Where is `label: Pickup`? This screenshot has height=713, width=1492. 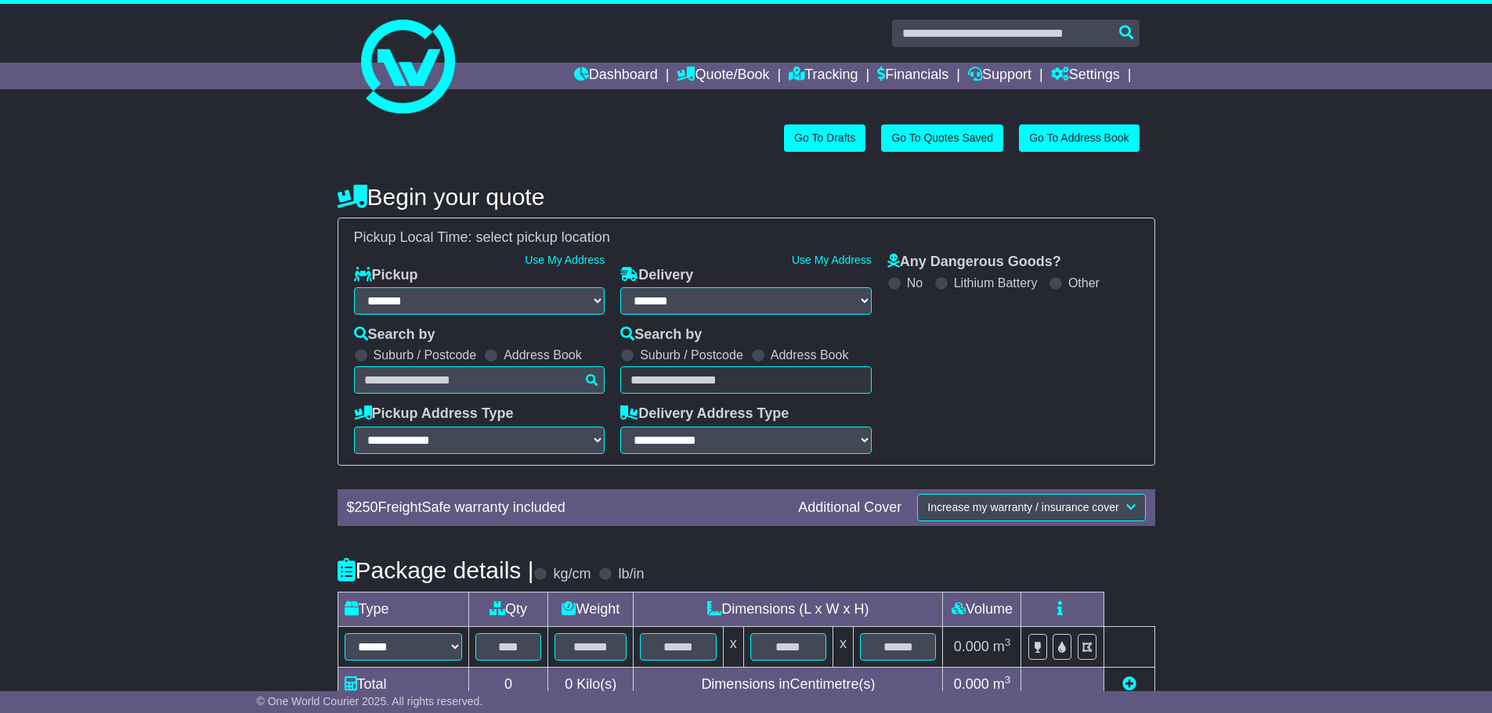 label: Pickup is located at coordinates (386, 276).